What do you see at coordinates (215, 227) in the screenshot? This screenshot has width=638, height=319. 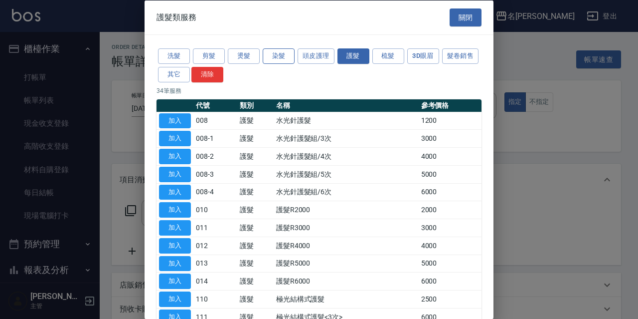 I see `td: 011` at bounding box center [215, 227].